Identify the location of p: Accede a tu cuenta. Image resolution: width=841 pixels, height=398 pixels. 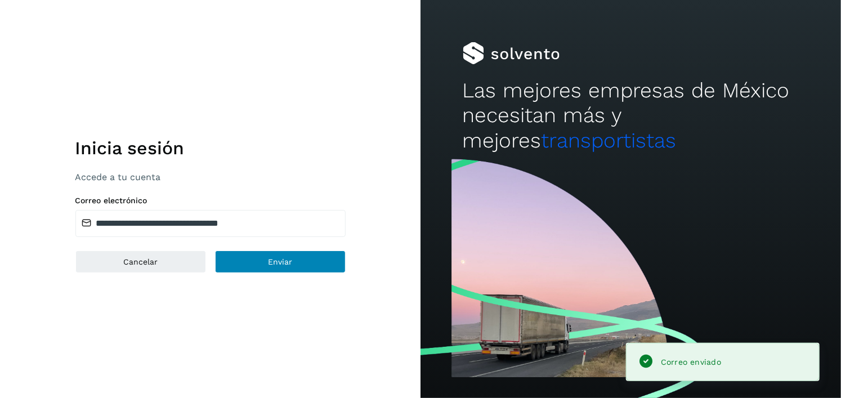
(210, 177).